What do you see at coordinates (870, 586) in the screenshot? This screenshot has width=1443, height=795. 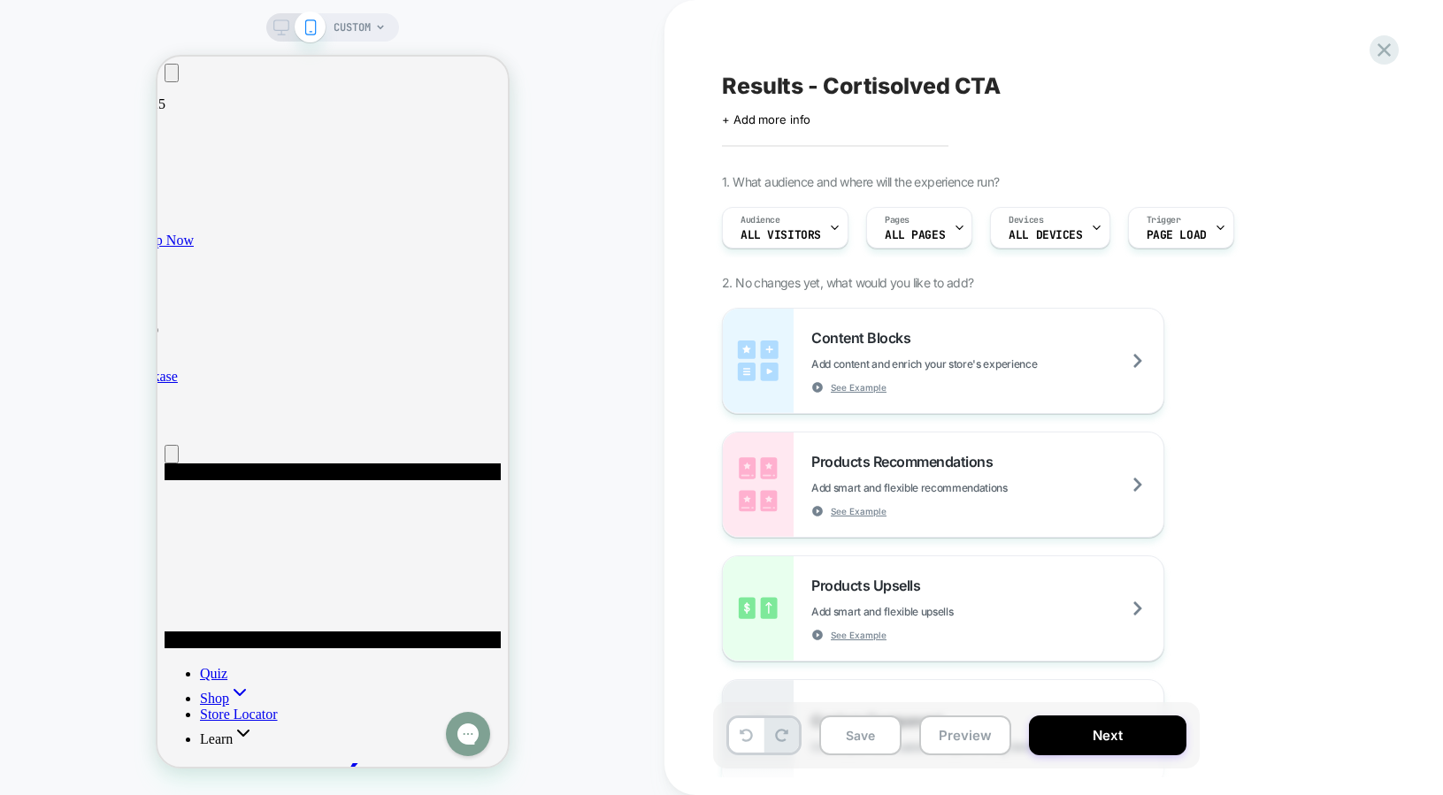 I see `span: Products Upsells` at bounding box center [870, 586].